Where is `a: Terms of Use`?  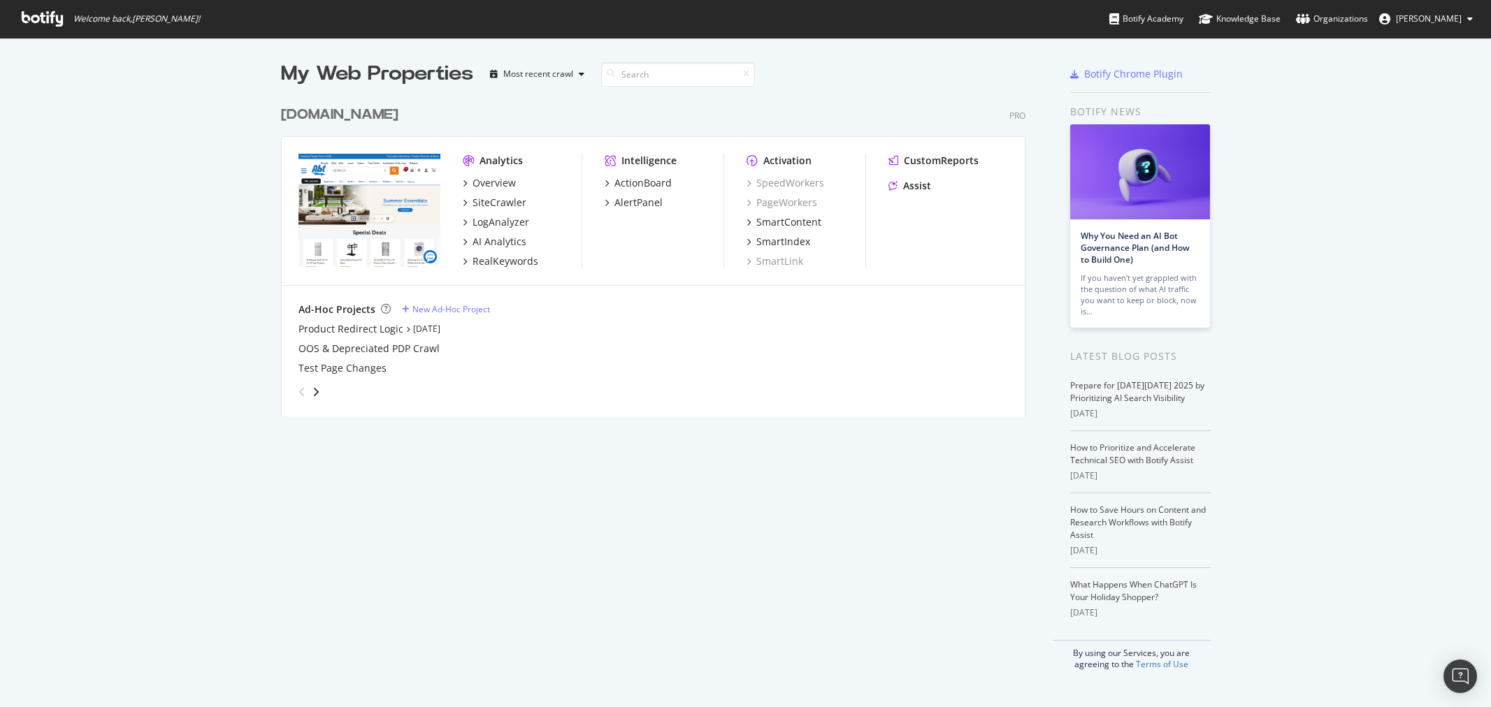
a: Terms of Use is located at coordinates (1162, 664).